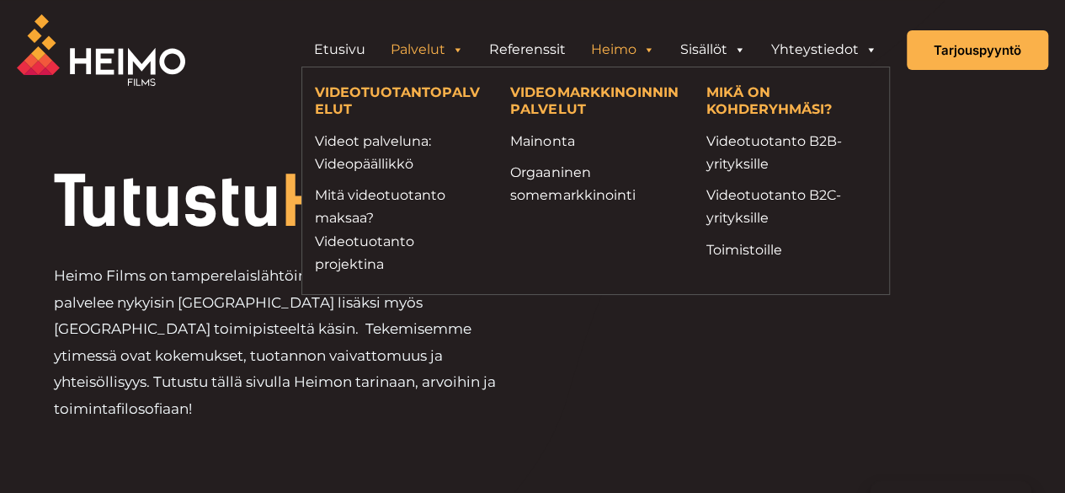 This screenshot has width=1065, height=493. Describe the element at coordinates (791, 102) in the screenshot. I see `h4: MIKÄ ON KOHDERYHMÄSI?` at that location.